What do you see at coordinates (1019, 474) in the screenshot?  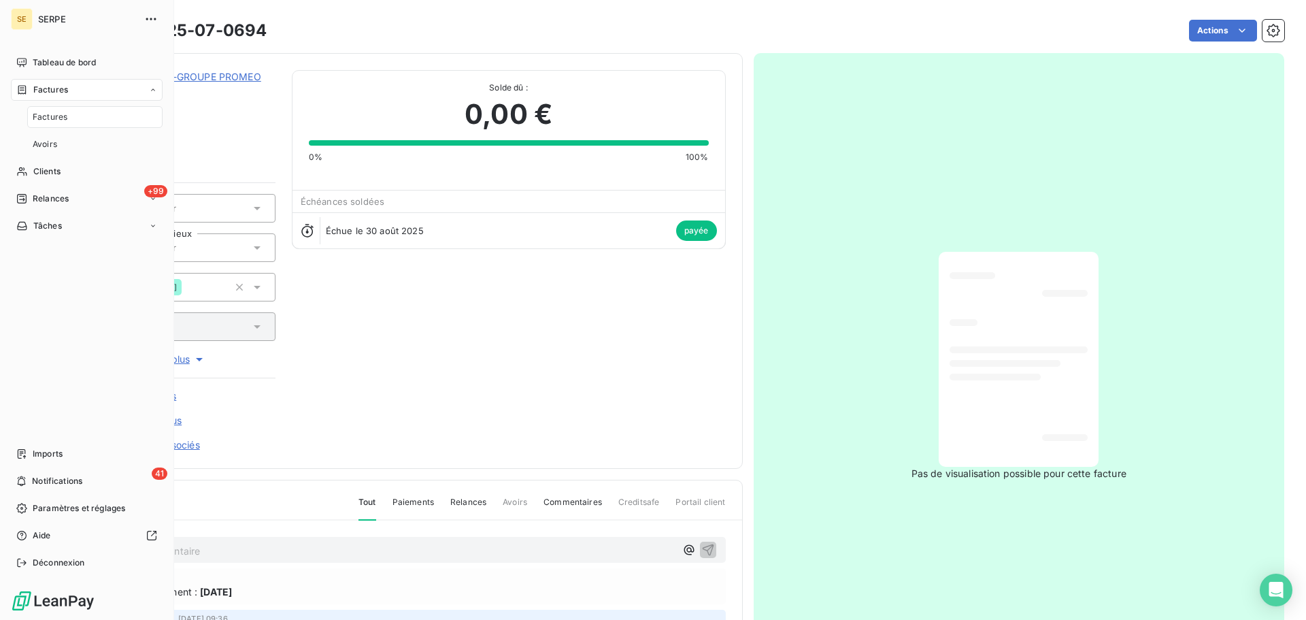 I see `span: Pas de visualisation possible pour cette facture` at bounding box center [1019, 474].